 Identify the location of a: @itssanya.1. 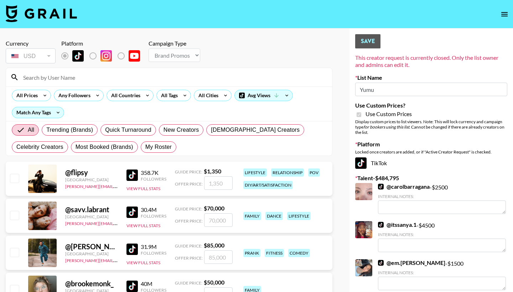
(397, 225).